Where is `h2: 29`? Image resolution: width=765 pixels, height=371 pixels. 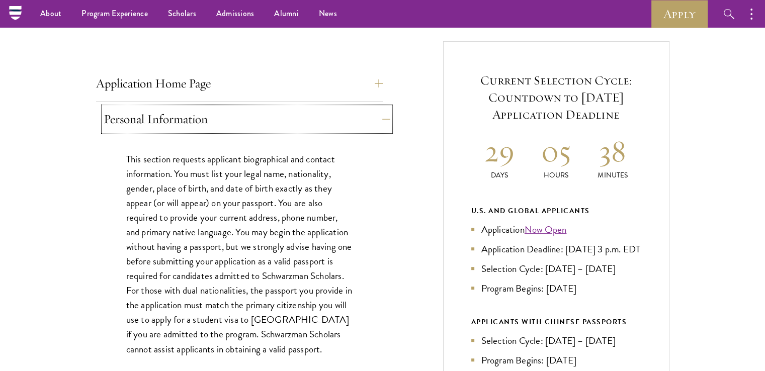
h2: 29 is located at coordinates (499, 151).